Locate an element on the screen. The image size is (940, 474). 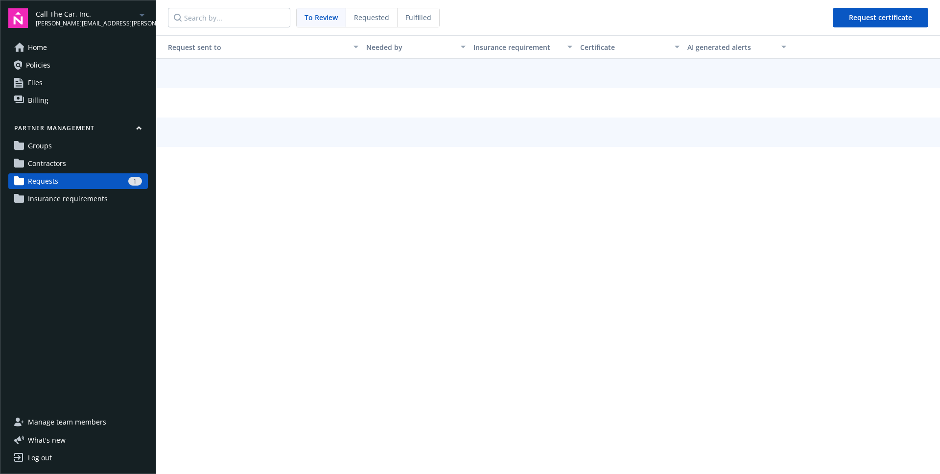
span: Requests is located at coordinates (43, 181).